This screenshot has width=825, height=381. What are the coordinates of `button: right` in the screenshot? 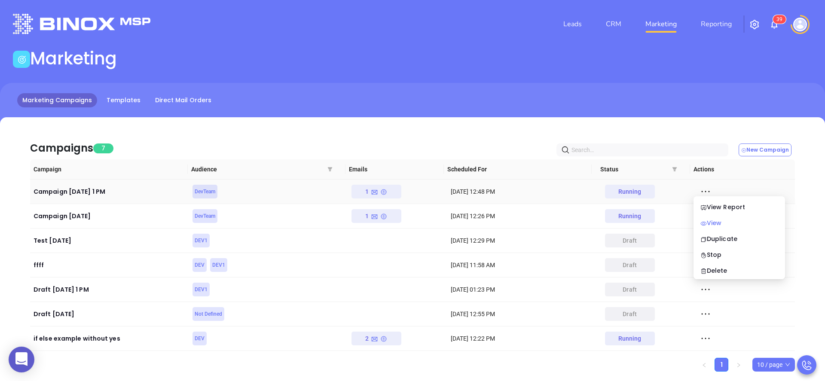 It's located at (738, 365).